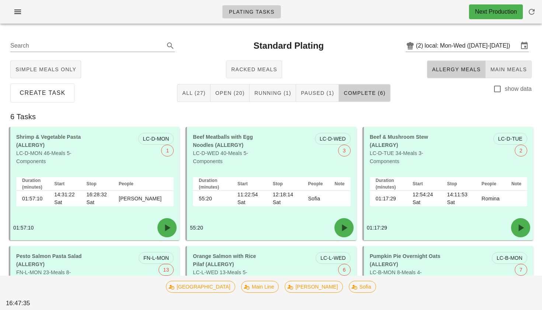  What do you see at coordinates (388, 198) in the screenshot?
I see `td: 01:17:29` at bounding box center [388, 198].